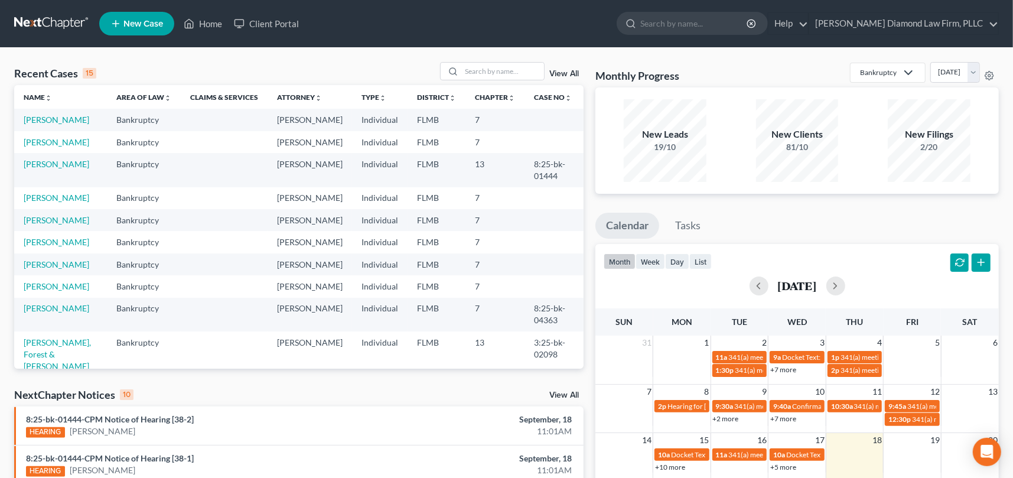 The image size is (1013, 478). What do you see at coordinates (726, 418) in the screenshot?
I see `a: +2 more` at bounding box center [726, 418].